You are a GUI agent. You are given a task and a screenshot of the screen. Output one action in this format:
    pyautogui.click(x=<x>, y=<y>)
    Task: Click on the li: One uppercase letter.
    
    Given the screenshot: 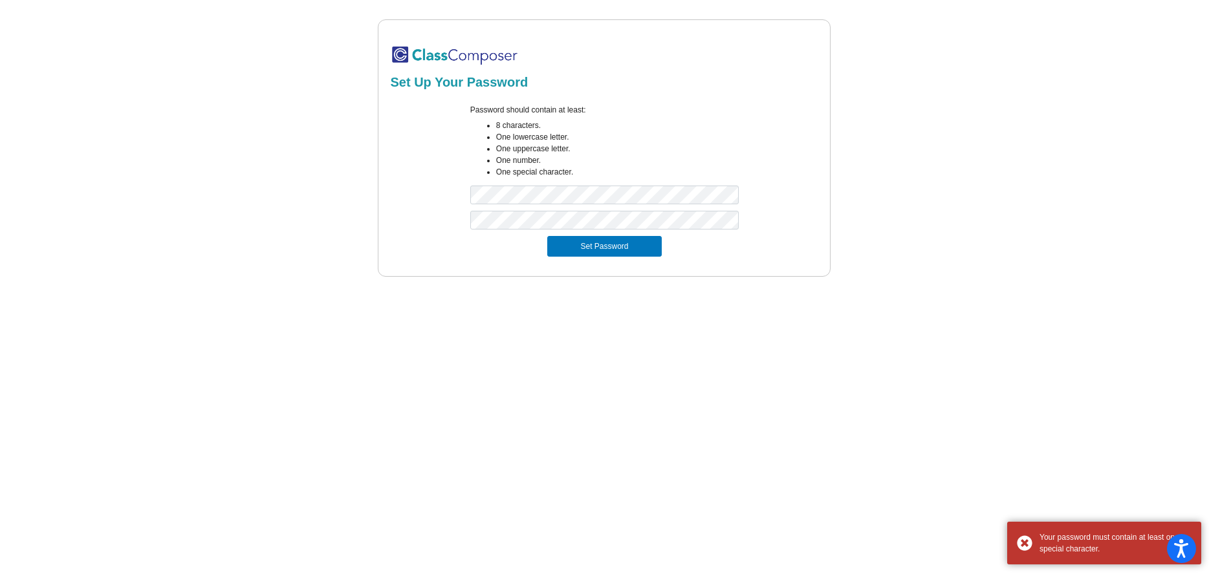 What is the action you would take?
    pyautogui.click(x=617, y=149)
    